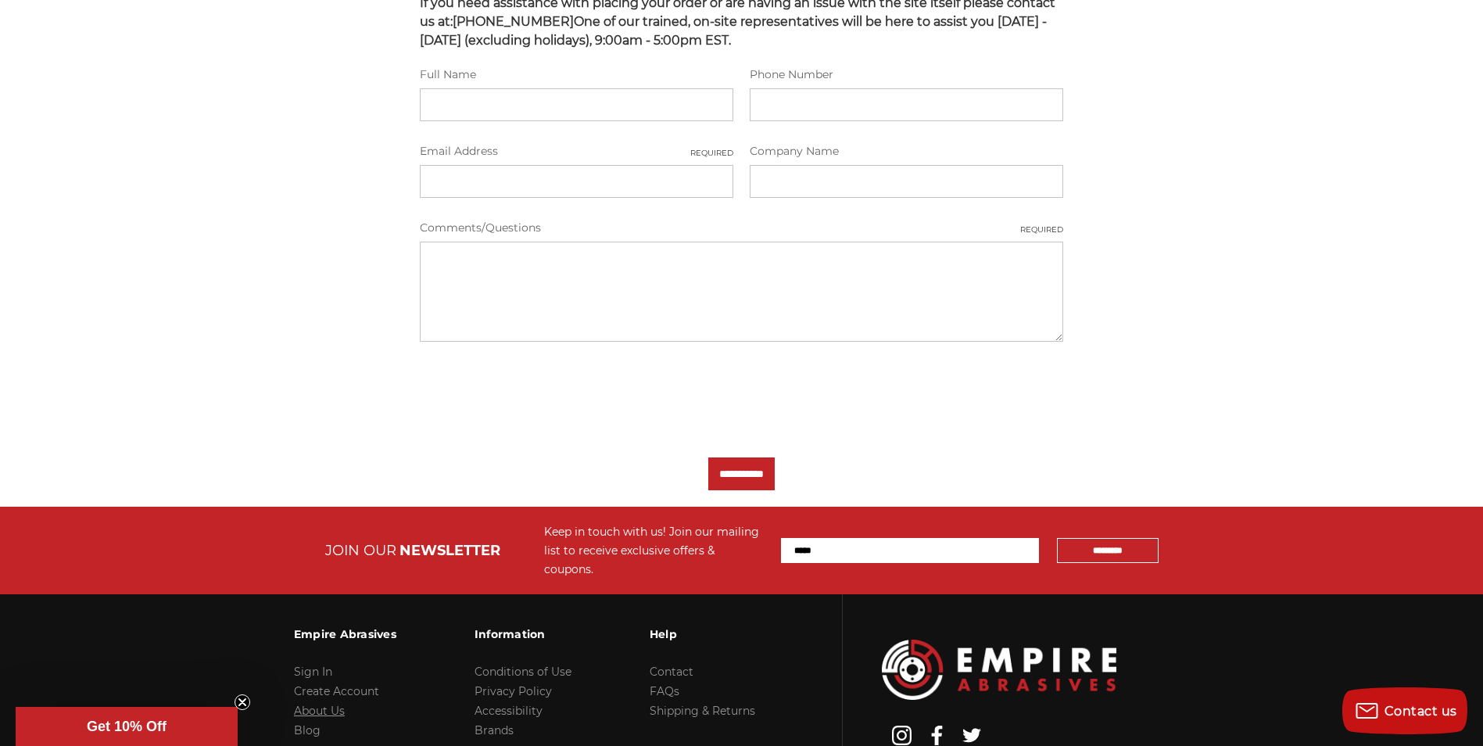  I want to click on span: Get 10% Off, so click(127, 726).